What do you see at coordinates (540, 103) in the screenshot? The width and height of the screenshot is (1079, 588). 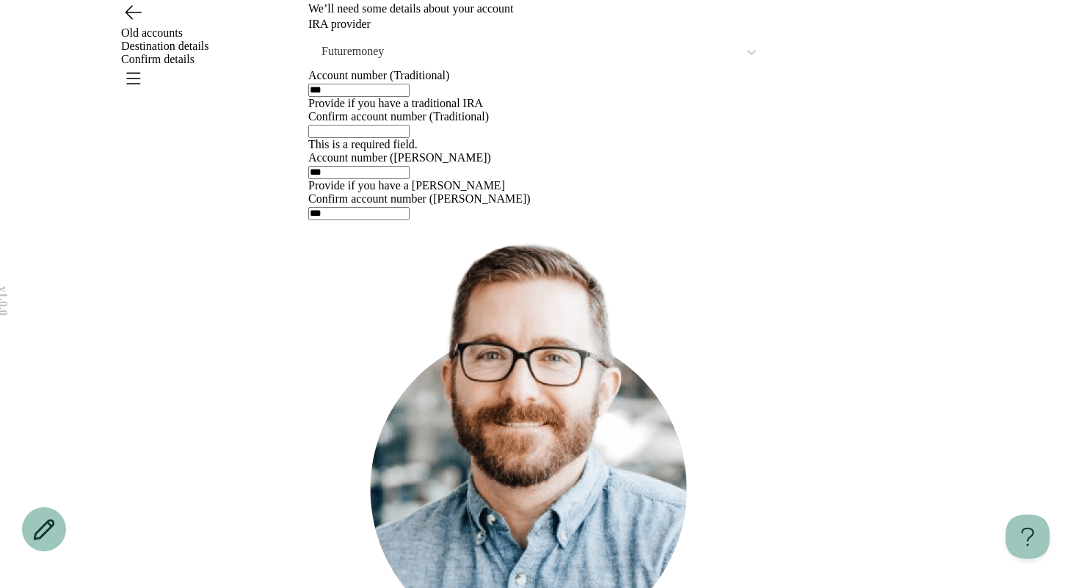 I see `div: Provide if you have a traditional IRA` at bounding box center [540, 103].